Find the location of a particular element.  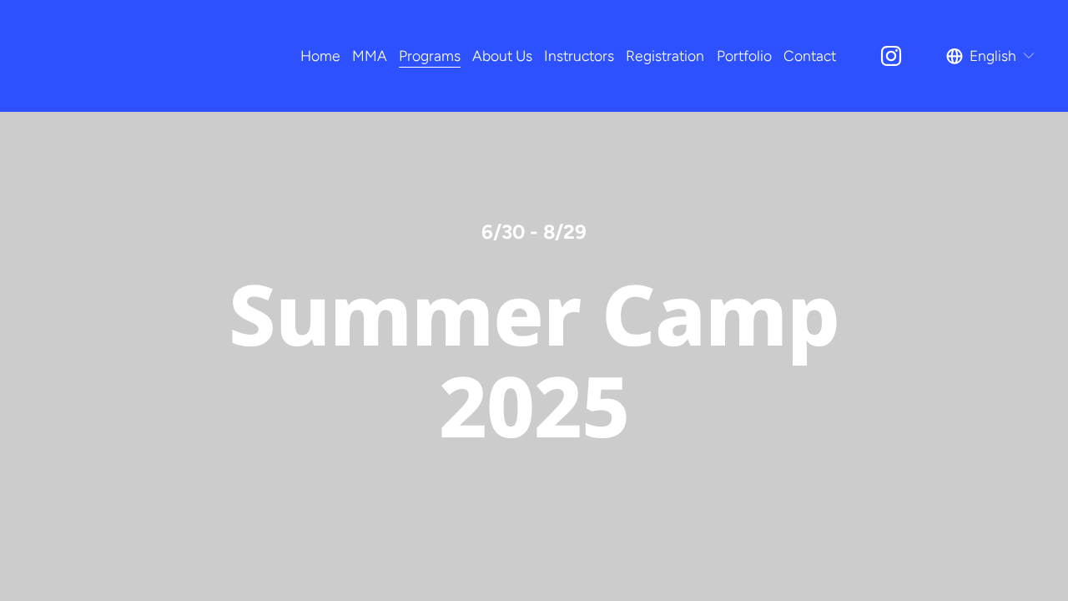

img: EA is located at coordinates (131, 56).